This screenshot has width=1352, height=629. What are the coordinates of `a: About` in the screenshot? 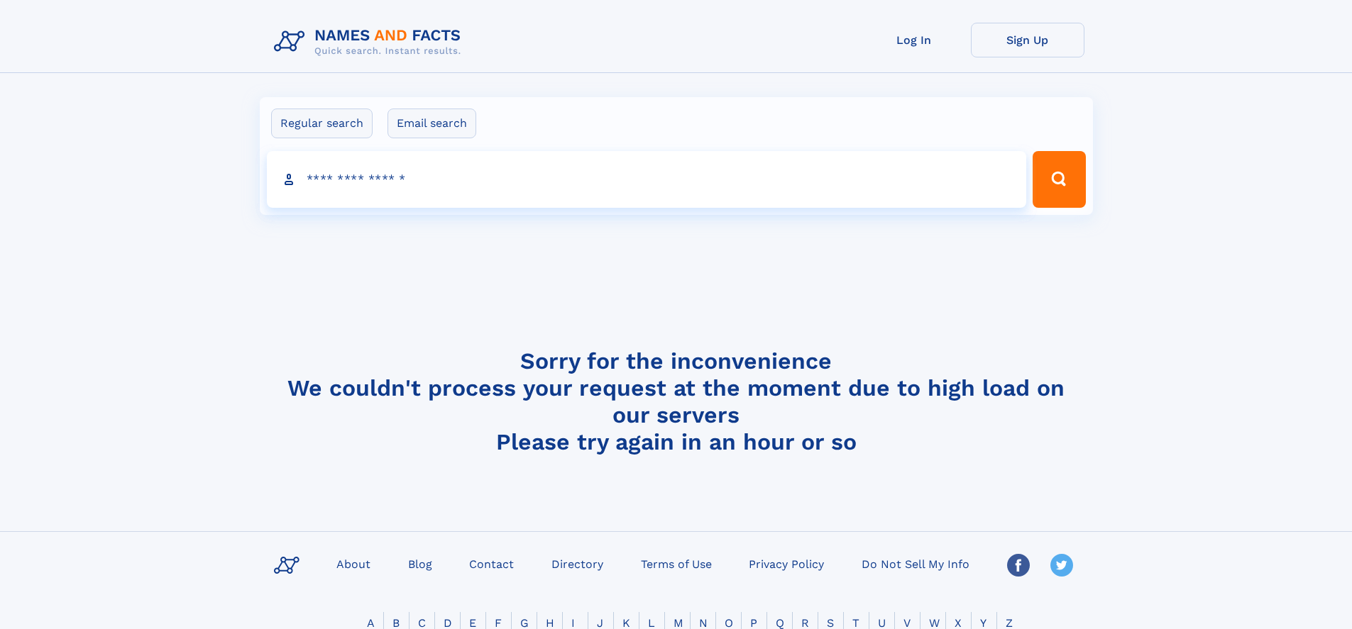 It's located at (353, 563).